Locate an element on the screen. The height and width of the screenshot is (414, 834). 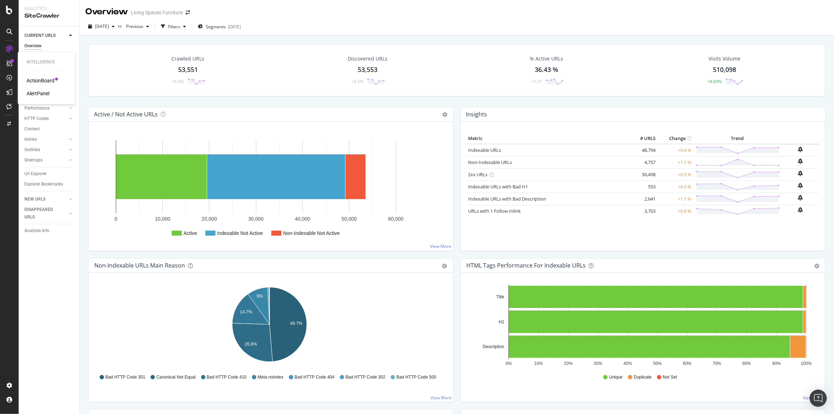
div: NEW URLS is located at coordinates (35, 199).